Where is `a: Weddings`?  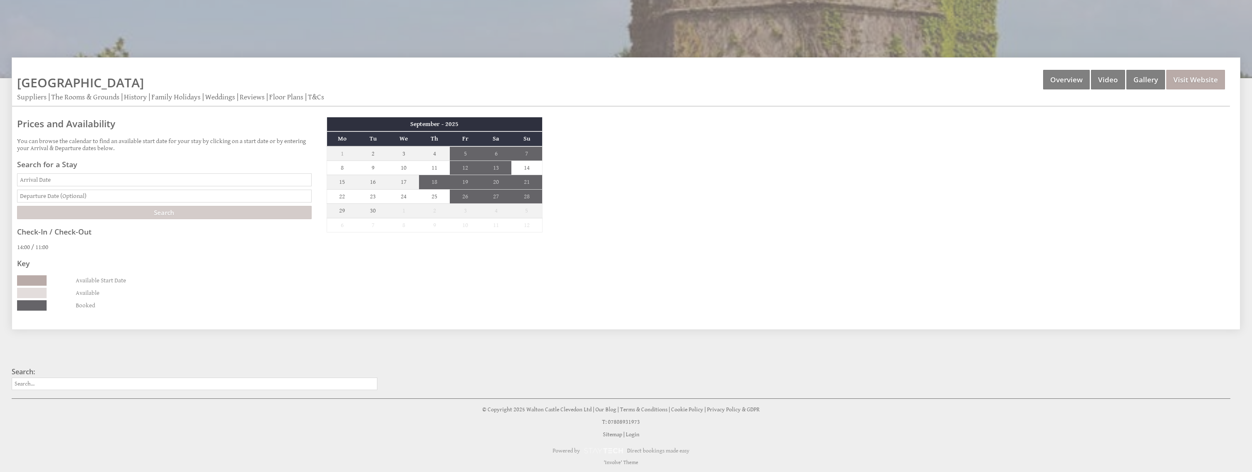
a: Weddings is located at coordinates (220, 97).